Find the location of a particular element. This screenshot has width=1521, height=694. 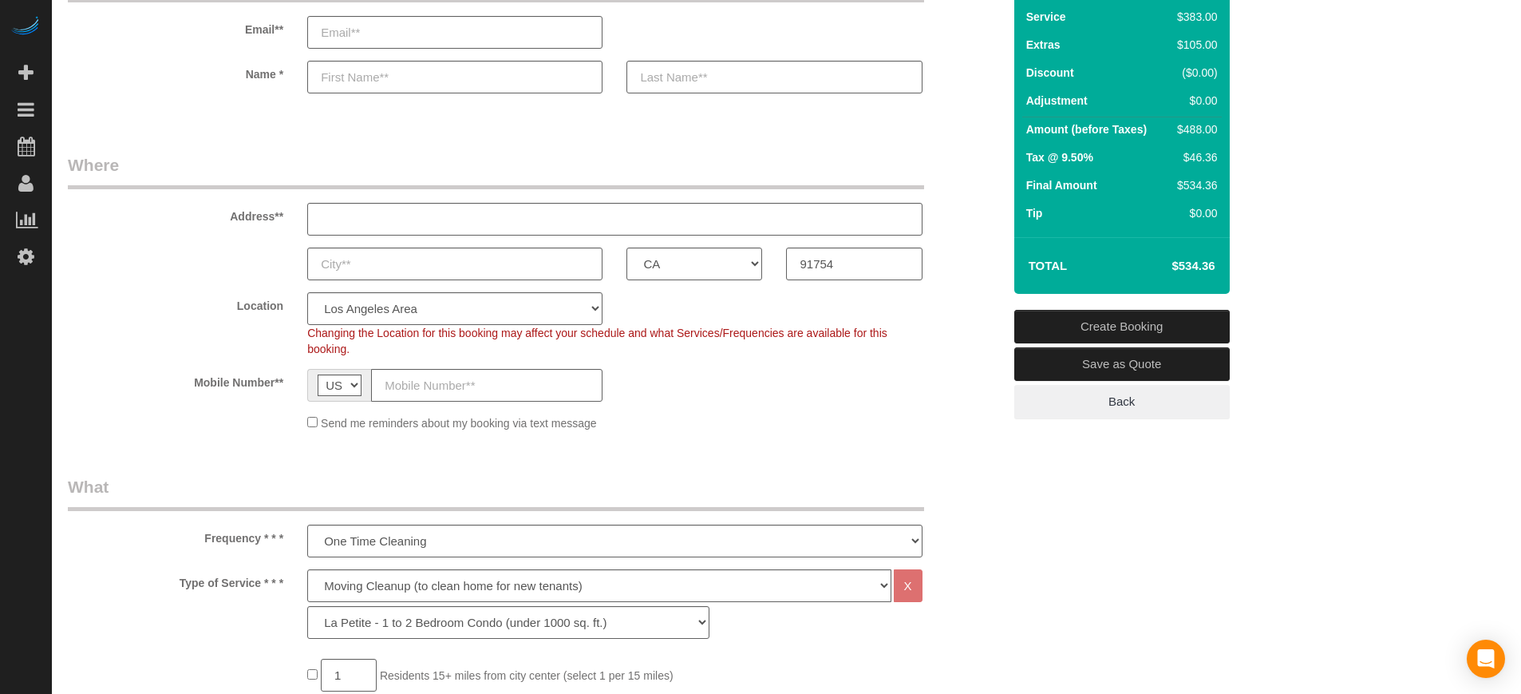

label: Type of Service * * * is located at coordinates (176, 579).